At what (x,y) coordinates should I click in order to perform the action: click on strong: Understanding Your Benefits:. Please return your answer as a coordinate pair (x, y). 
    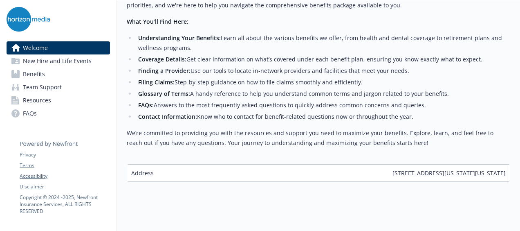
    Looking at the image, I should click on (180, 38).